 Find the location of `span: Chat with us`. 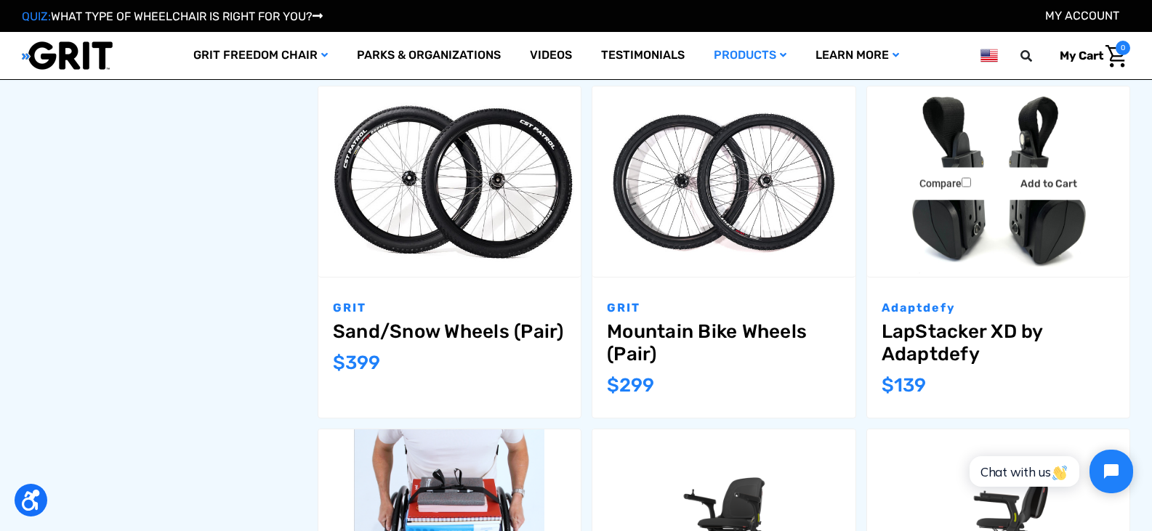

span: Chat with us is located at coordinates (70, 34).